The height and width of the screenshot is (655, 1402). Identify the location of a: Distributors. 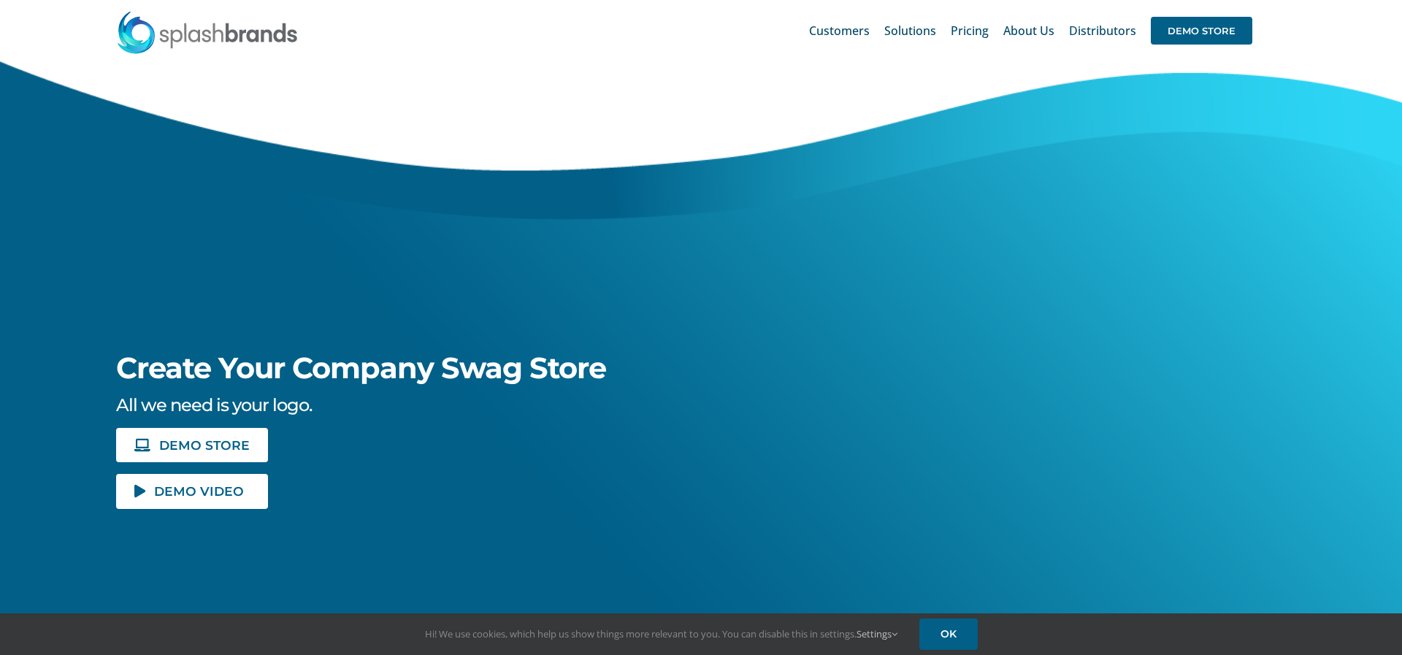
(1102, 31).